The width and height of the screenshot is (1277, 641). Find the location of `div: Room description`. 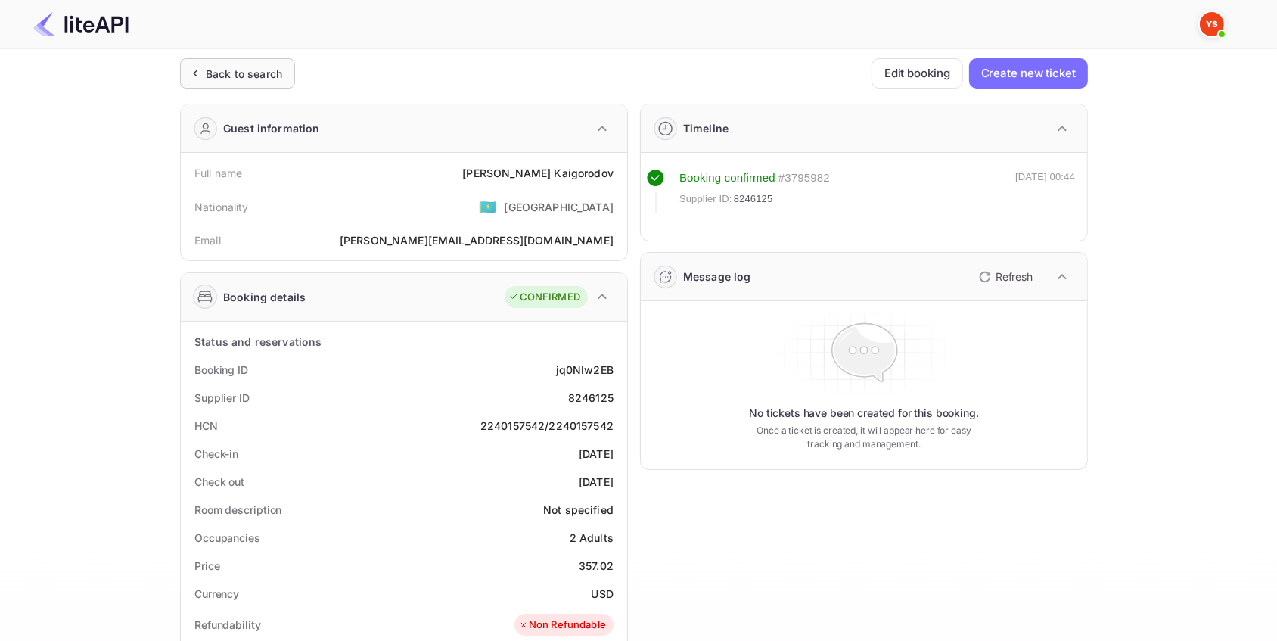

div: Room description is located at coordinates (237, 509).